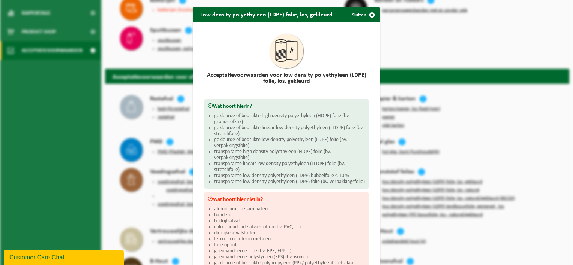 The height and width of the screenshot is (265, 573). I want to click on li: banden, so click(289, 215).